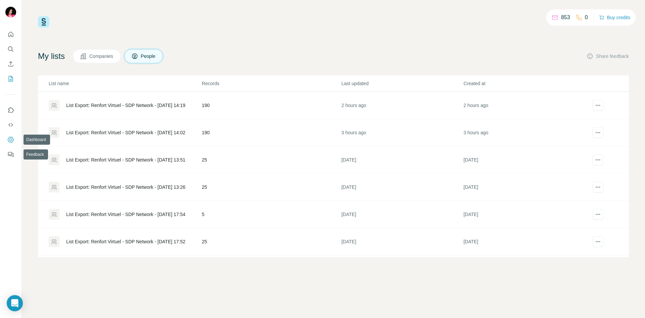 The image size is (645, 318). Describe the element at coordinates (11, 125) in the screenshot. I see `button: Use Surfe API` at that location.